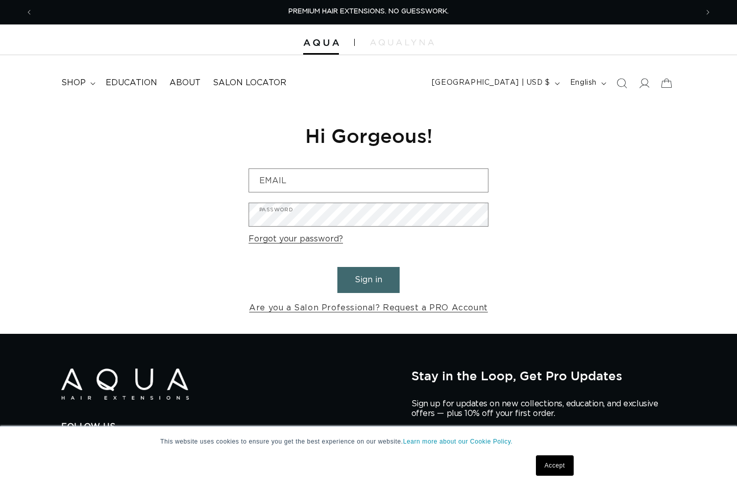  I want to click on h2: Follow Us, so click(229, 427).